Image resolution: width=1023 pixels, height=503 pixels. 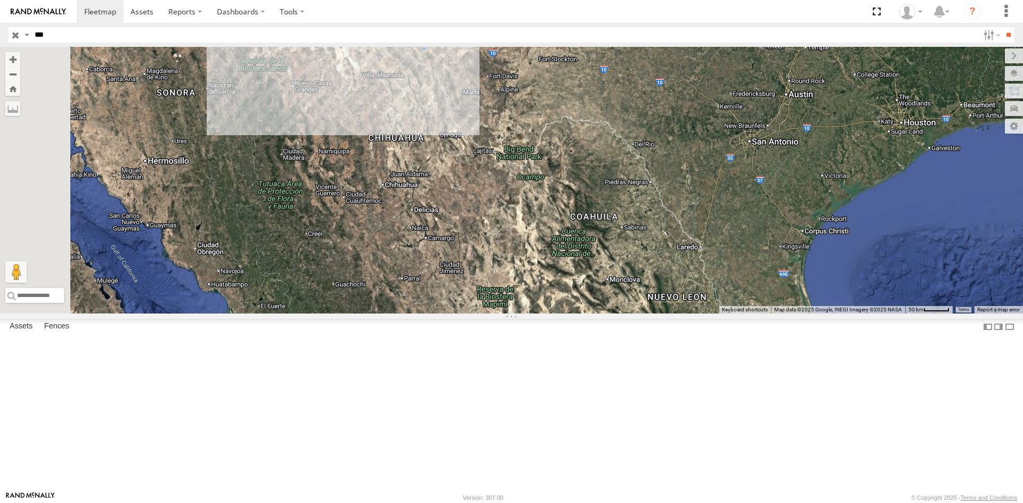 What do you see at coordinates (990, 35) in the screenshot?
I see `label: Search Filter Options` at bounding box center [990, 35].